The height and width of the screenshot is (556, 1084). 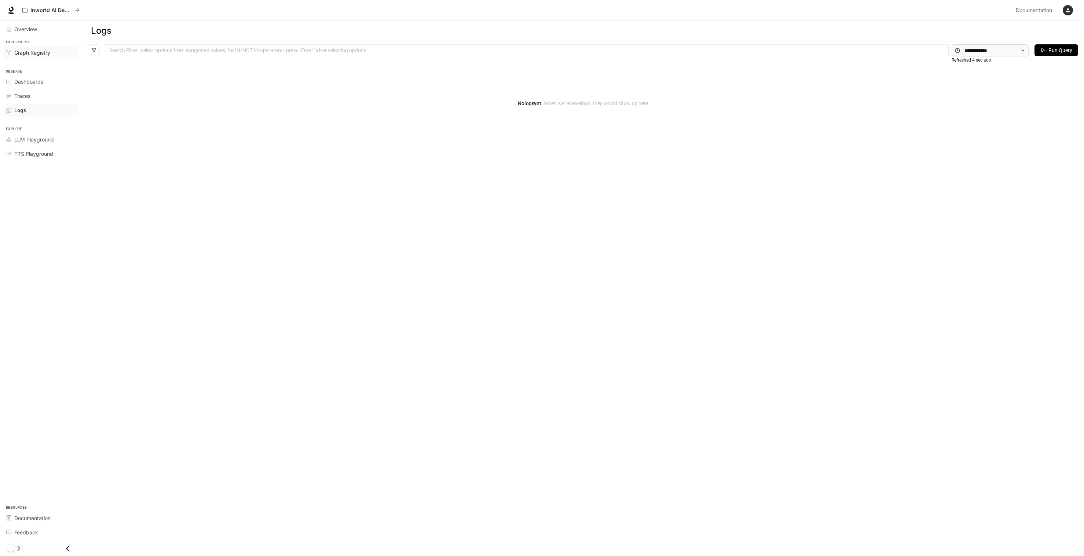 I want to click on span: Dark mode toggle, so click(x=10, y=548).